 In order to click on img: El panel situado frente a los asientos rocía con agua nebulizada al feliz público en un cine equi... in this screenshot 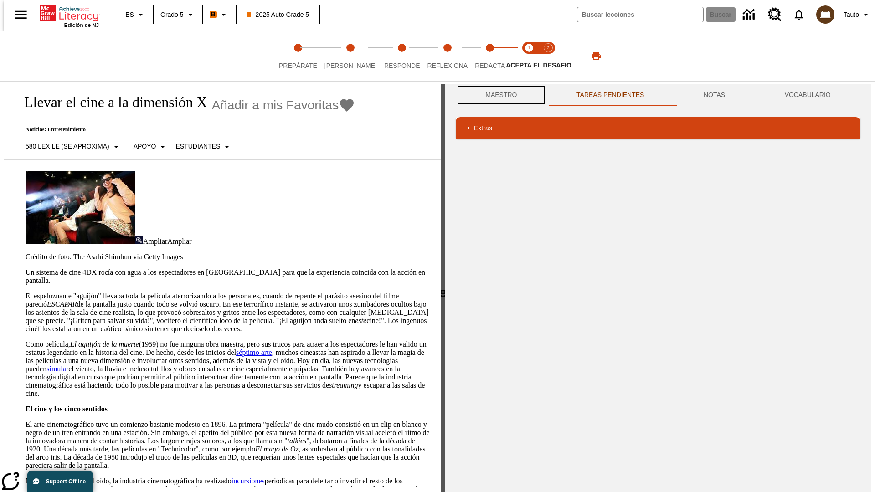, I will do `click(80, 207)`.